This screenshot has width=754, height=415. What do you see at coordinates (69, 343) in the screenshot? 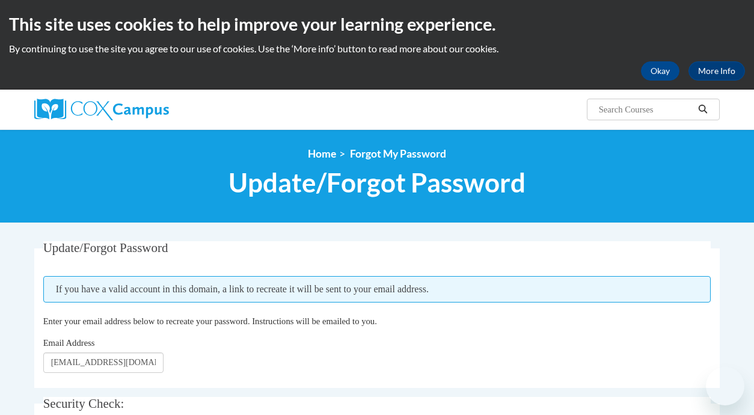
I see `span: Email Address` at bounding box center [69, 343].